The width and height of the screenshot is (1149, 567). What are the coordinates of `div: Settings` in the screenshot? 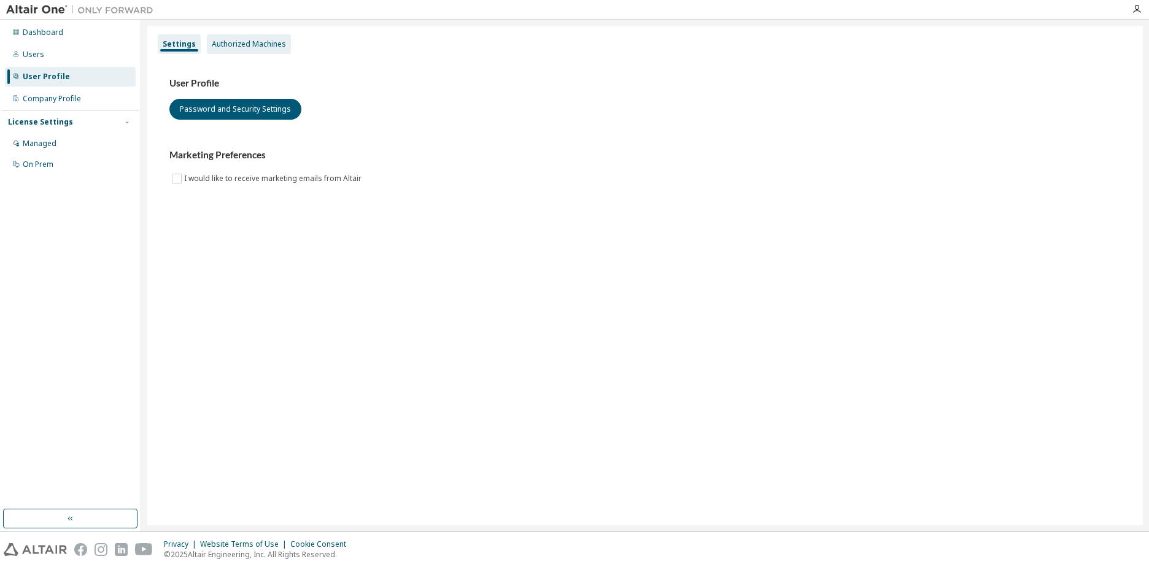 It's located at (179, 44).